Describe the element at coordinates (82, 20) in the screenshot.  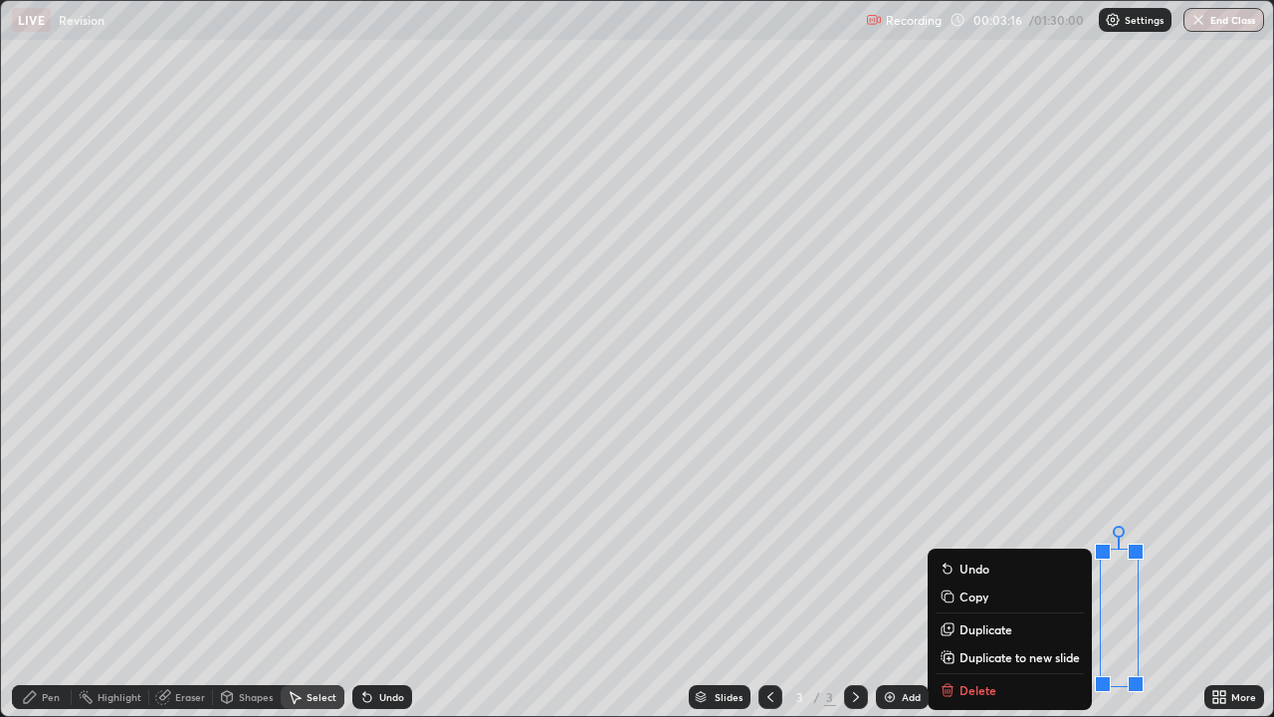
I see `p: Revision` at that location.